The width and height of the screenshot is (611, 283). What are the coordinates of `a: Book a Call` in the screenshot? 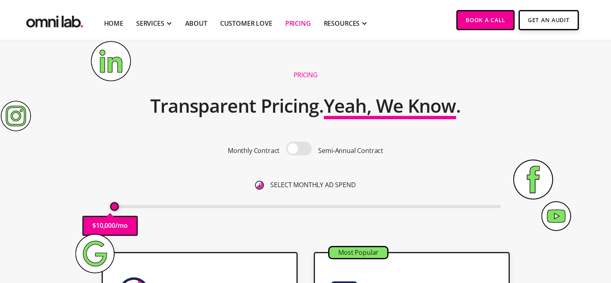 It's located at (485, 20).